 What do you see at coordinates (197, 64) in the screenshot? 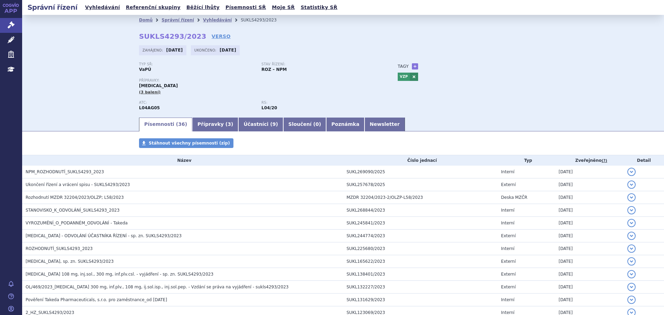
I see `p: Typ SŘ:` at bounding box center [197, 64].